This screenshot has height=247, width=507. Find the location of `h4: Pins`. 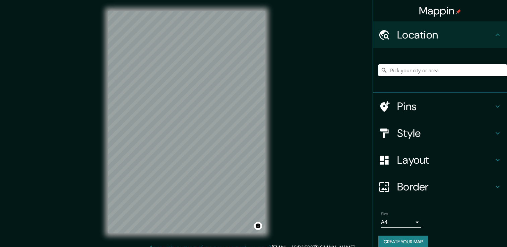

h4: Pins is located at coordinates (445, 107).